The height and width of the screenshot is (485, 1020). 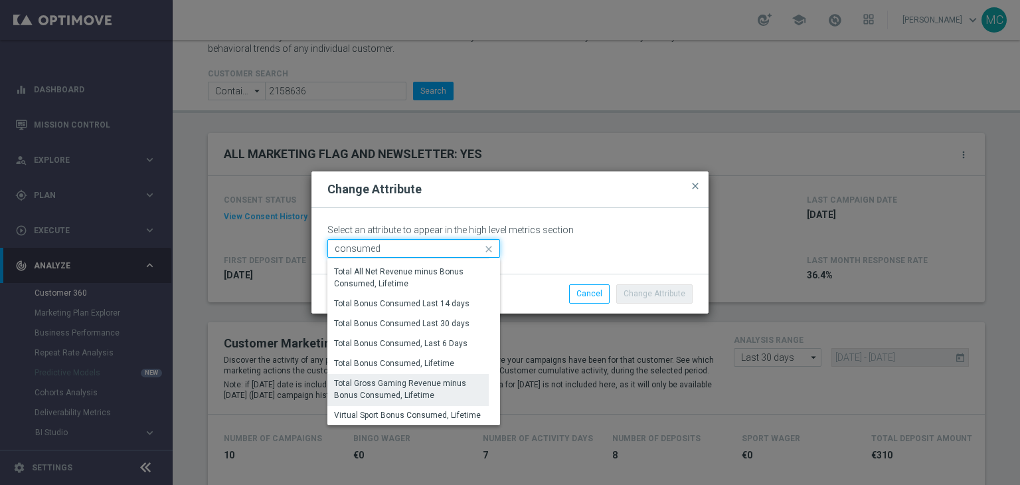 I want to click on div: Total All Net Revenue minus Bonus Consumed, Lifetime, so click(x=408, y=278).